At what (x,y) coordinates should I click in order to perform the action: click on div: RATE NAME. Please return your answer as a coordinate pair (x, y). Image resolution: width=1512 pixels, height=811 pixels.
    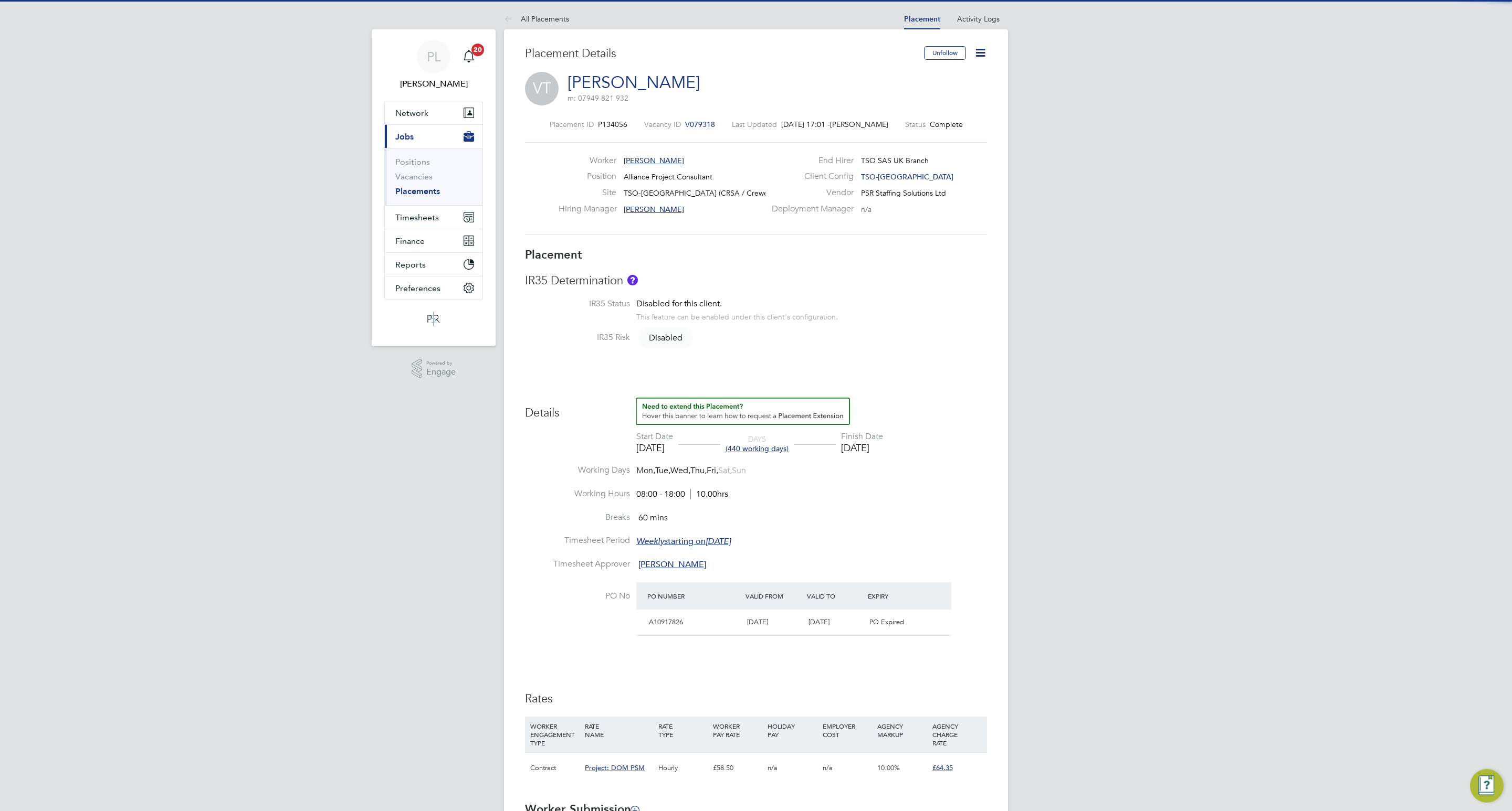
    Looking at the image, I should click on (619, 731).